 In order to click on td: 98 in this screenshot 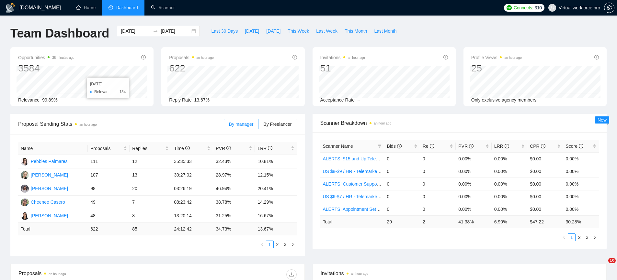, I will do `click(108, 189)`.